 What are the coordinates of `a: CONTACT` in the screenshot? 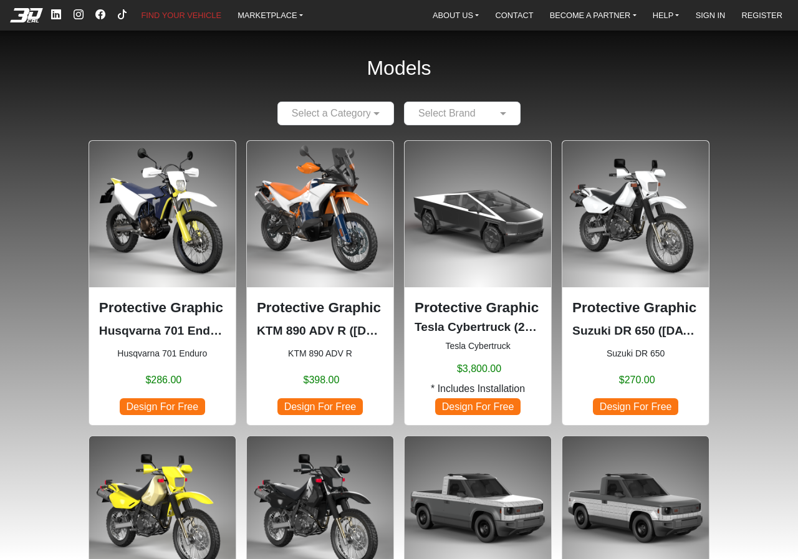 It's located at (514, 15).